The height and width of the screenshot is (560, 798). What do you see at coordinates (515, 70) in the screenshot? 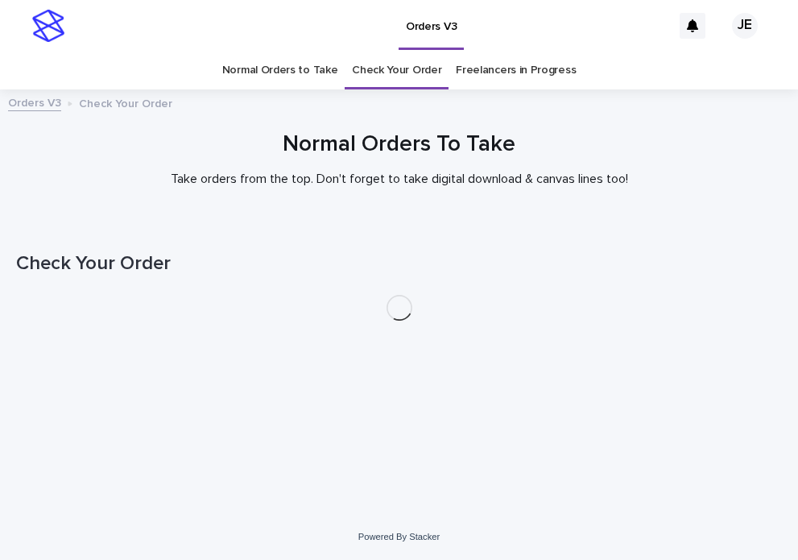
I see `a: Freelancers in Progress` at bounding box center [515, 70].